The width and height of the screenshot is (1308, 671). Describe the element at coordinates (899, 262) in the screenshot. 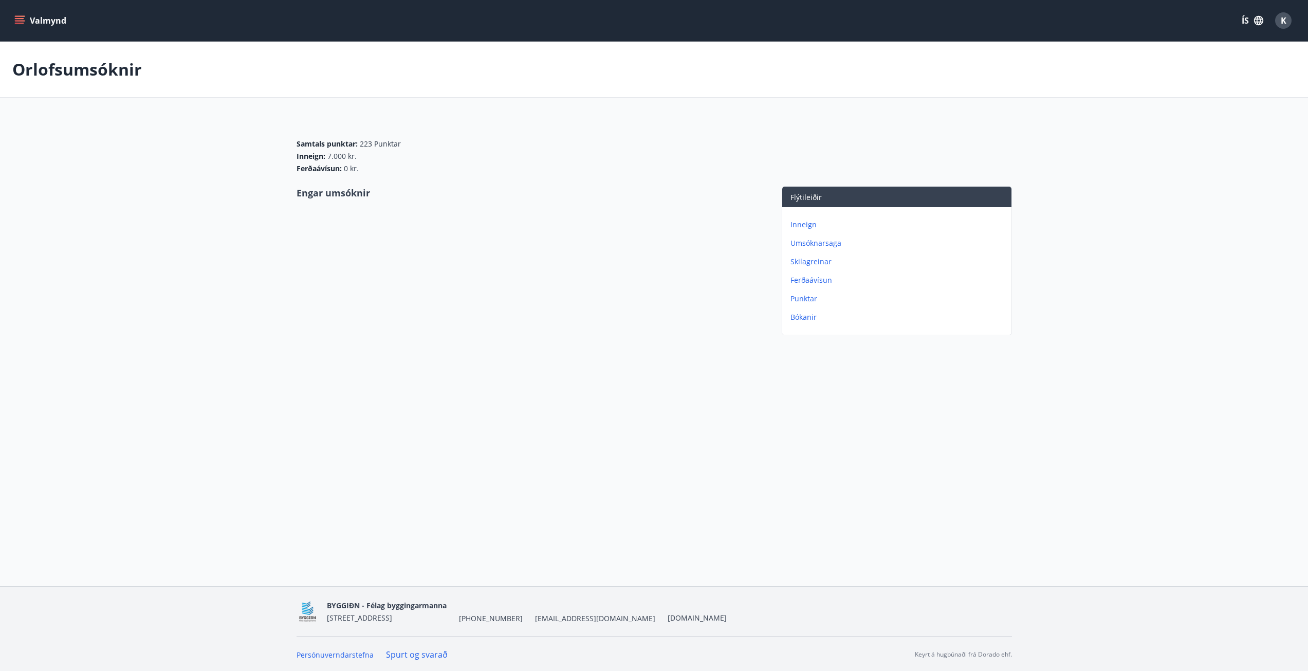

I see `p: Skilagreinar` at that location.